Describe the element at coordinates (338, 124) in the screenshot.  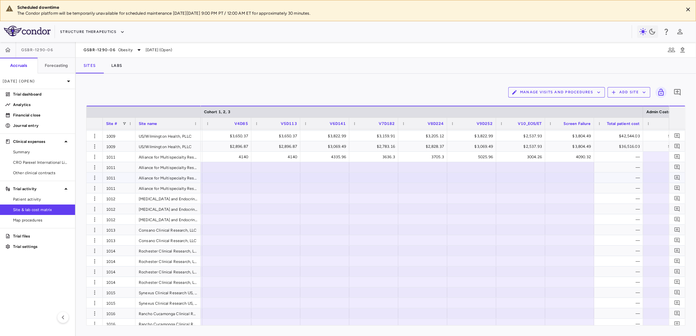
I see `span: V6D141` at that location.